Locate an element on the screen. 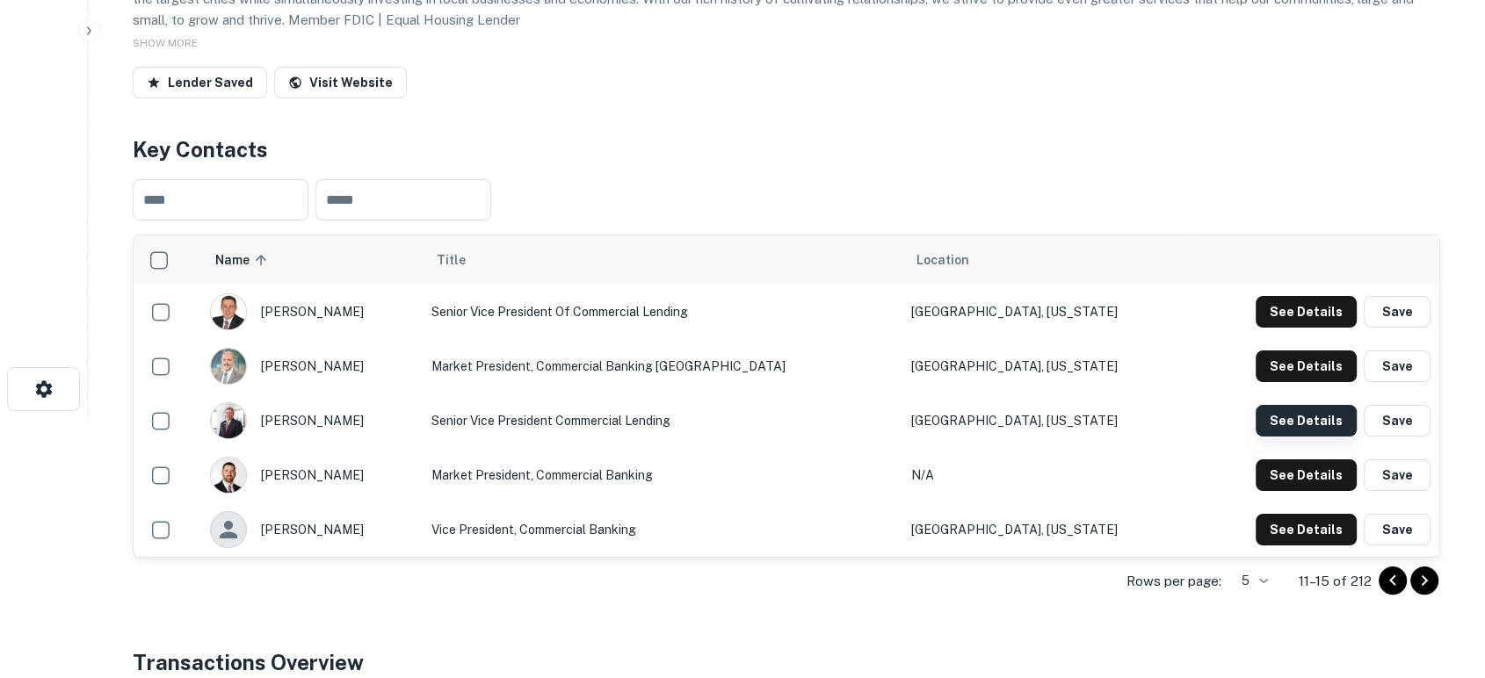 This screenshot has height=678, width=1485. img: 1549471113925 is located at coordinates (228, 475).